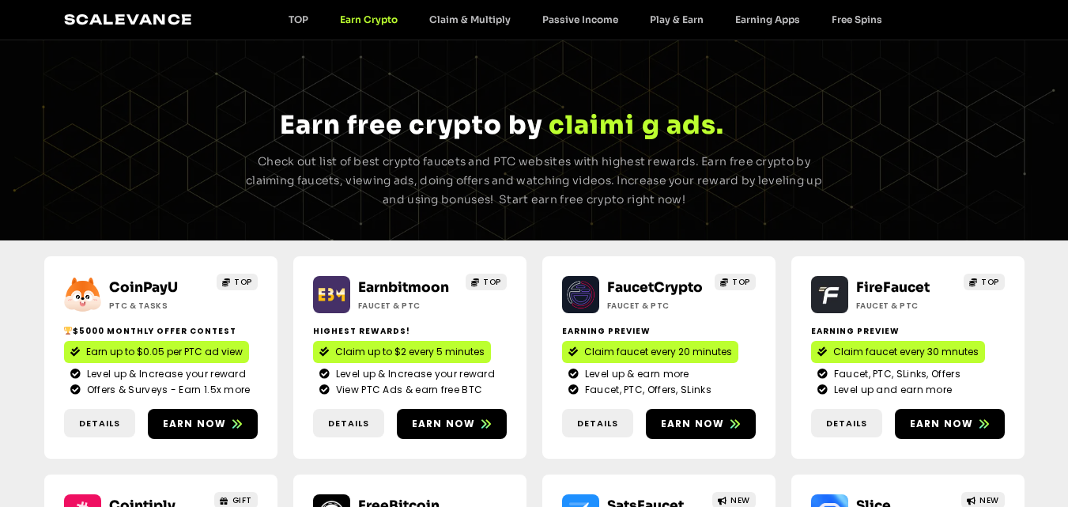 This screenshot has height=507, width=1068. What do you see at coordinates (534, 180) in the screenshot?
I see `p: Check out list of best crypto faucets and PTC websites with highest rewards. Earn free crypto by ...` at bounding box center [534, 180].